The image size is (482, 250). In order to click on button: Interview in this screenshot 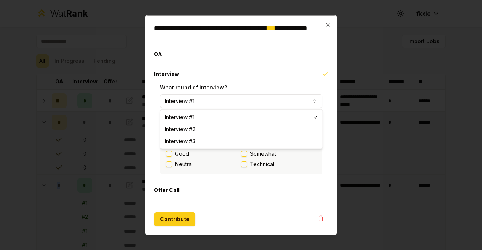, I will do `click(241, 74)`.